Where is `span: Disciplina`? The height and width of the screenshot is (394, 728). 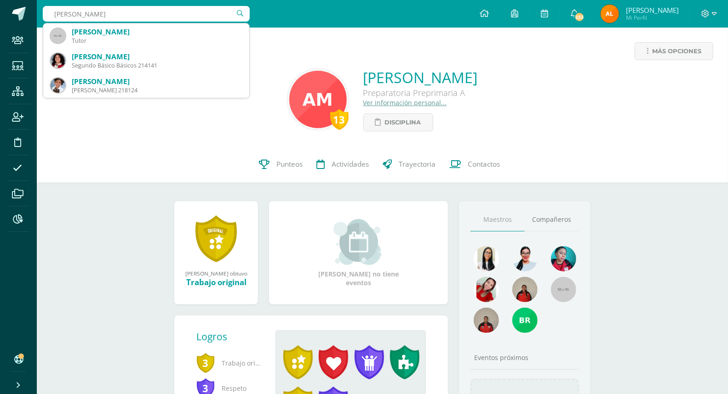 span: Disciplina is located at coordinates (403, 122).